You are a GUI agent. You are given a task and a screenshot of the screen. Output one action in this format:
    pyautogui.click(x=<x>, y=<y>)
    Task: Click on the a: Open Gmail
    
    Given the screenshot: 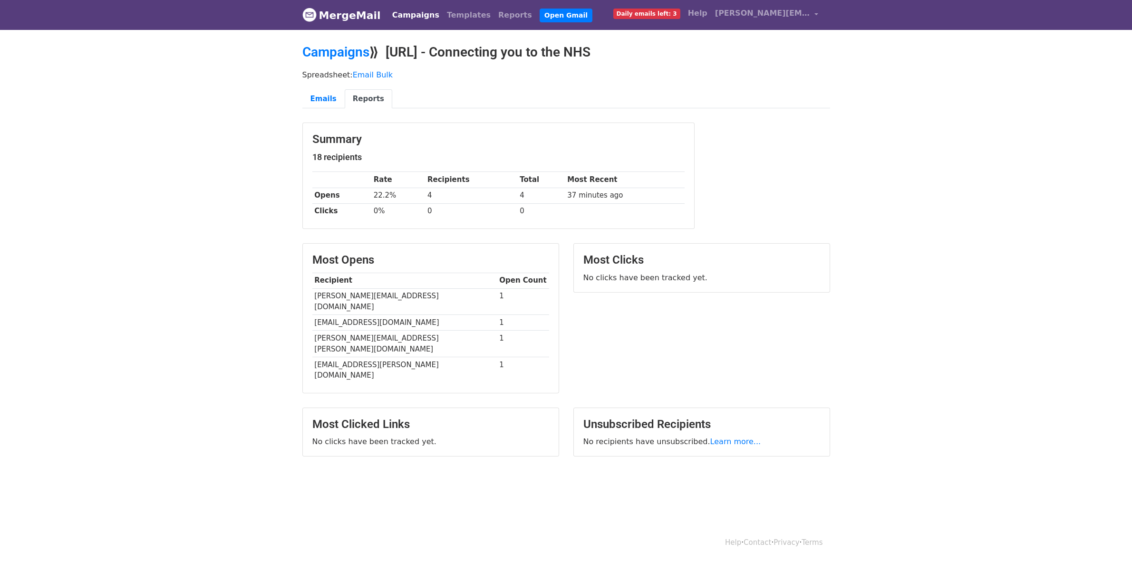 What is the action you would take?
    pyautogui.click(x=566, y=15)
    